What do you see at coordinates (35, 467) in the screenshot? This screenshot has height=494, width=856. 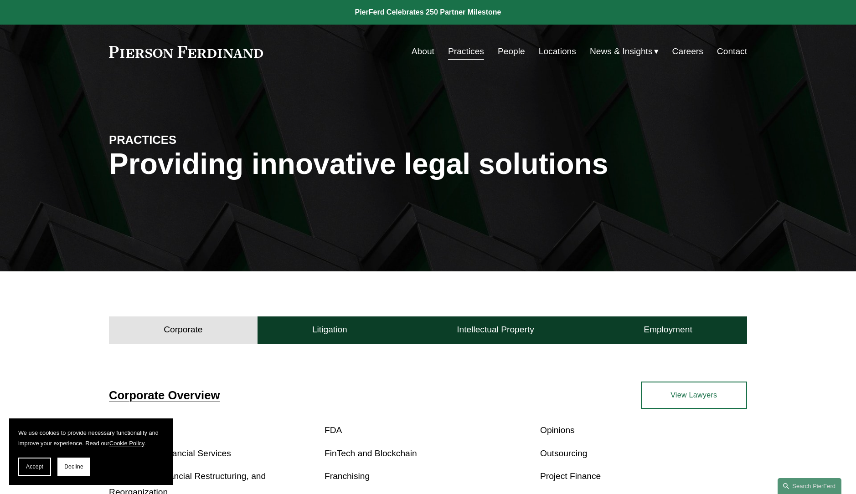 I see `button: Accept` at bounding box center [35, 467].